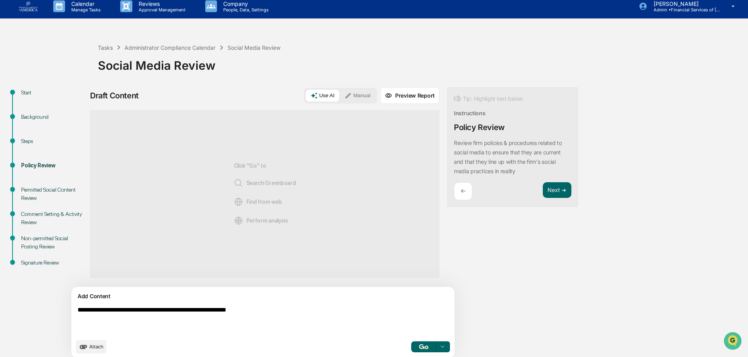  What do you see at coordinates (77, 103) in the screenshot?
I see `a: 🗄️Attestations` at bounding box center [77, 103].